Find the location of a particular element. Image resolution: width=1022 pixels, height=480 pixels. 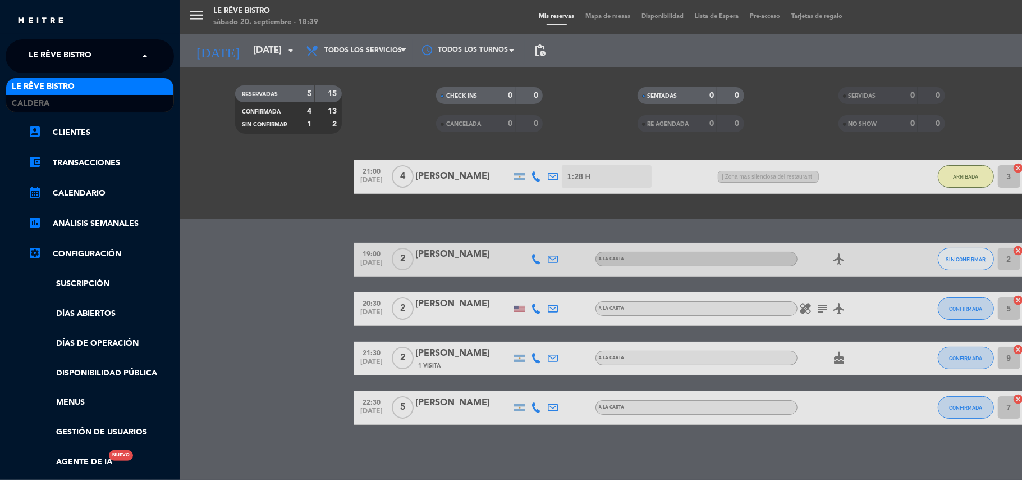

a: Gestión de usuarios is located at coordinates (101, 432).